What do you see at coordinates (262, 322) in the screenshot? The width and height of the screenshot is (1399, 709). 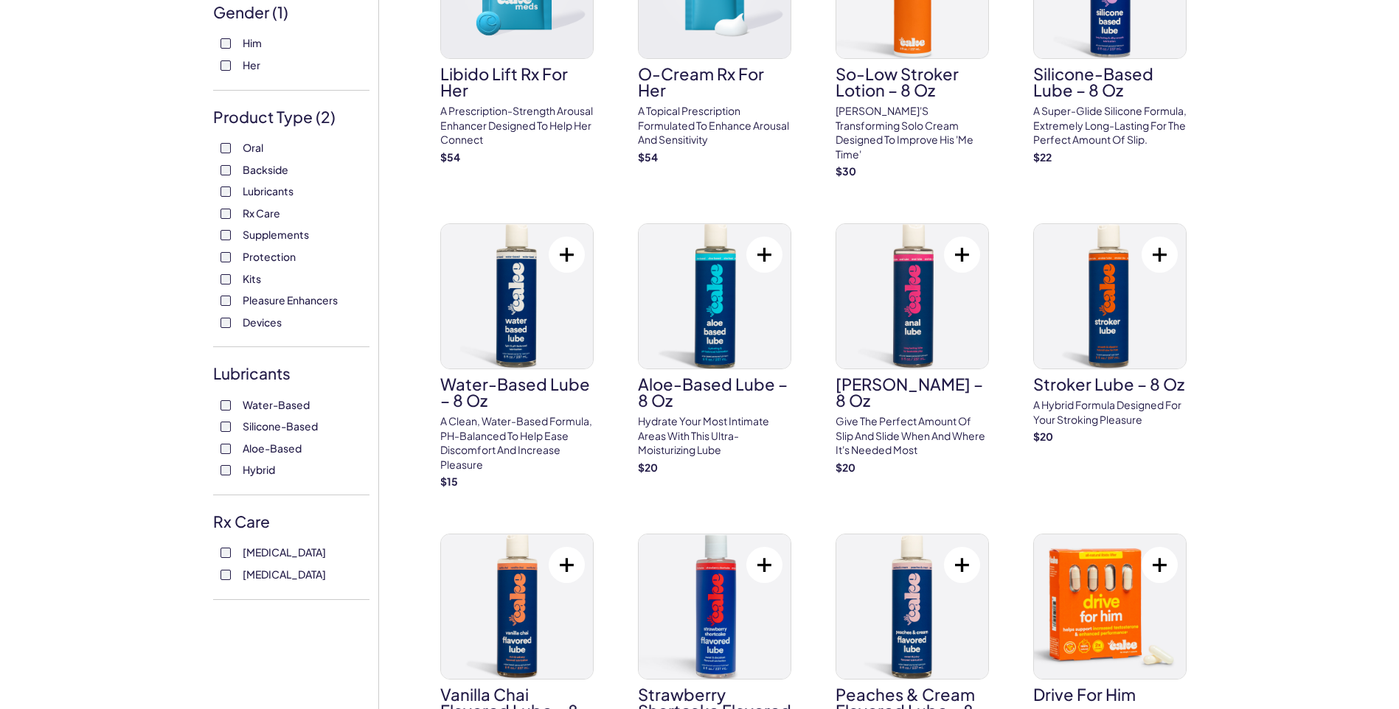 I see `span: Devices` at bounding box center [262, 322].